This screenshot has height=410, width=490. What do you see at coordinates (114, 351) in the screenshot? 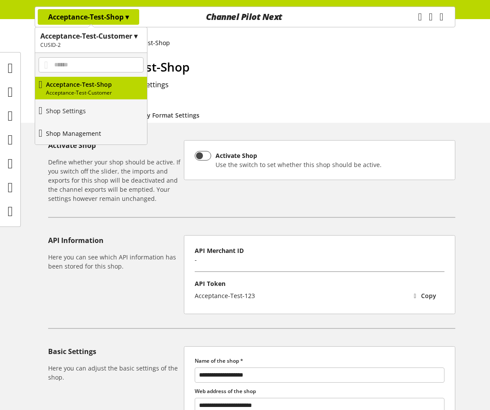
I see `h5: Basic Settings` at bounding box center [114, 351].